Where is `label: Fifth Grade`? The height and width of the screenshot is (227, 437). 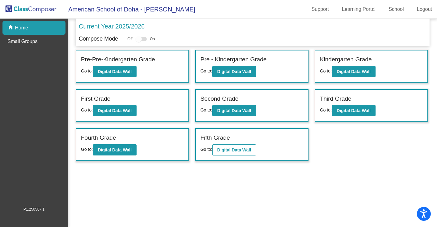
label: Fifth Grade is located at coordinates (215, 138).